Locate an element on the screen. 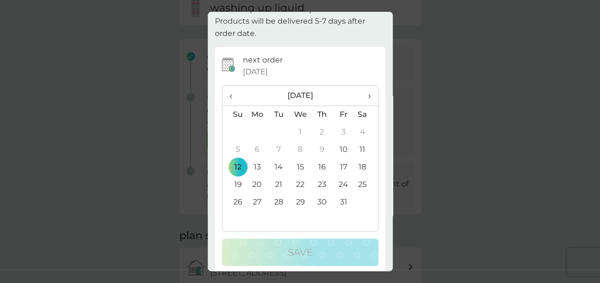 The height and width of the screenshot is (283, 600). td: 9 is located at coordinates (321, 150).